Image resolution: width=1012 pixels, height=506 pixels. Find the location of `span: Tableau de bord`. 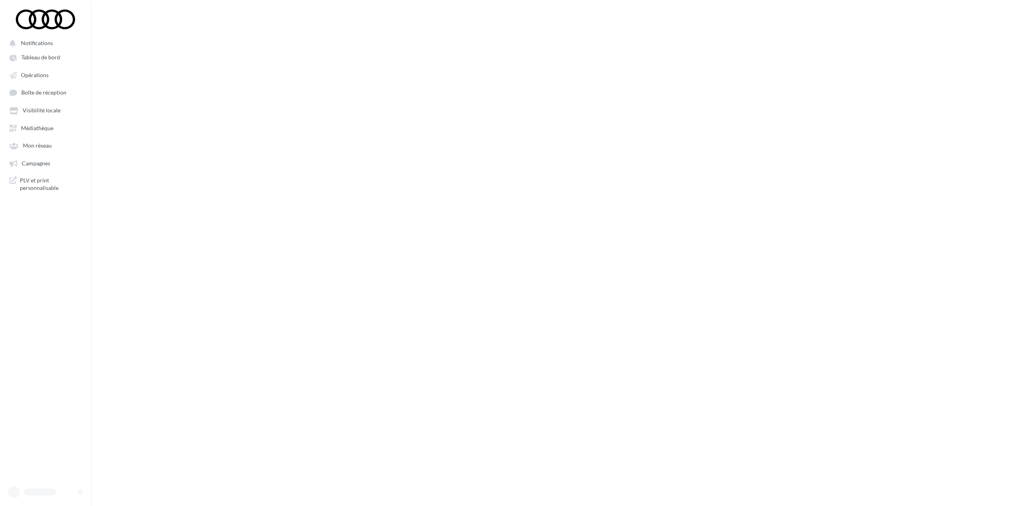

span: Tableau de bord is located at coordinates (41, 57).